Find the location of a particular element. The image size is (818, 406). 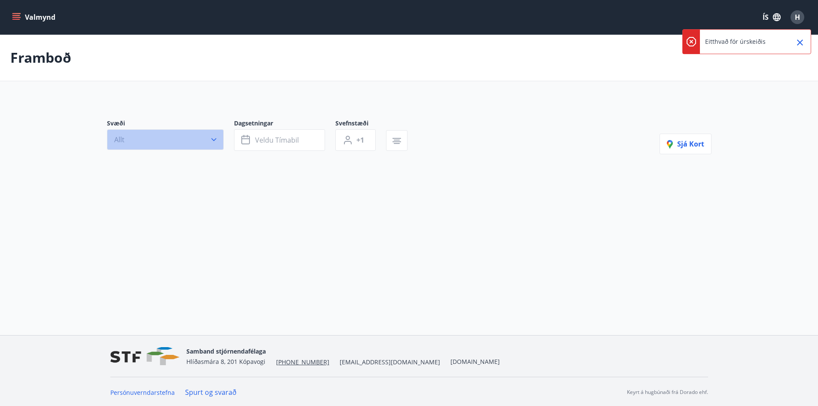

button: Veldu tímabil is located at coordinates (279, 140).